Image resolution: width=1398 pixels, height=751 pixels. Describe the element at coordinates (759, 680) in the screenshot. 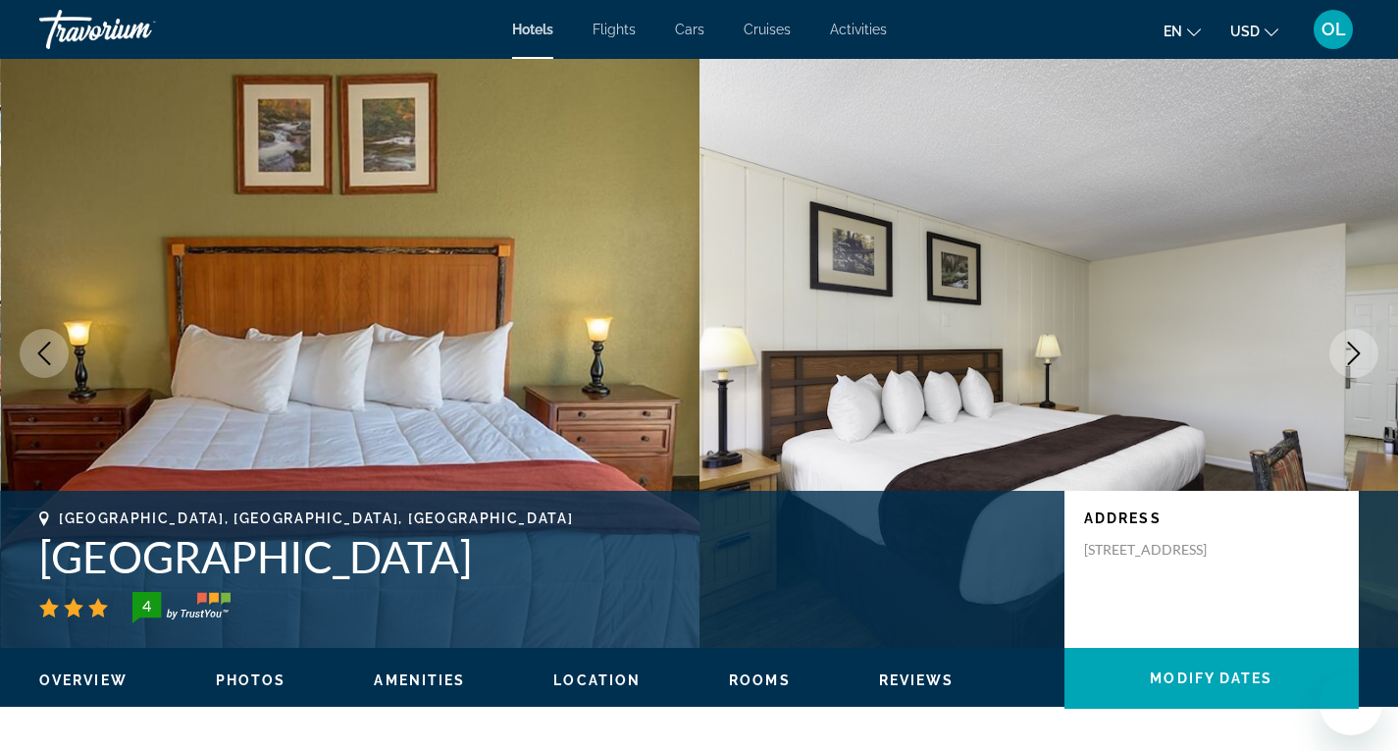

I see `span: Rooms` at that location.